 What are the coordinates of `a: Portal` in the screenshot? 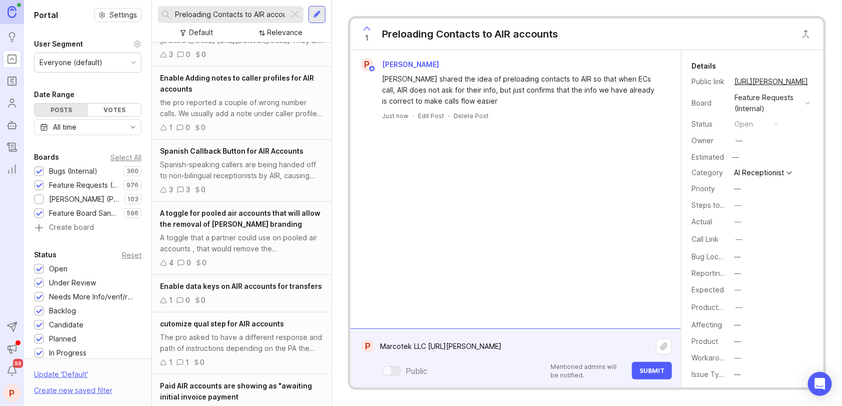 It's located at (12, 59).